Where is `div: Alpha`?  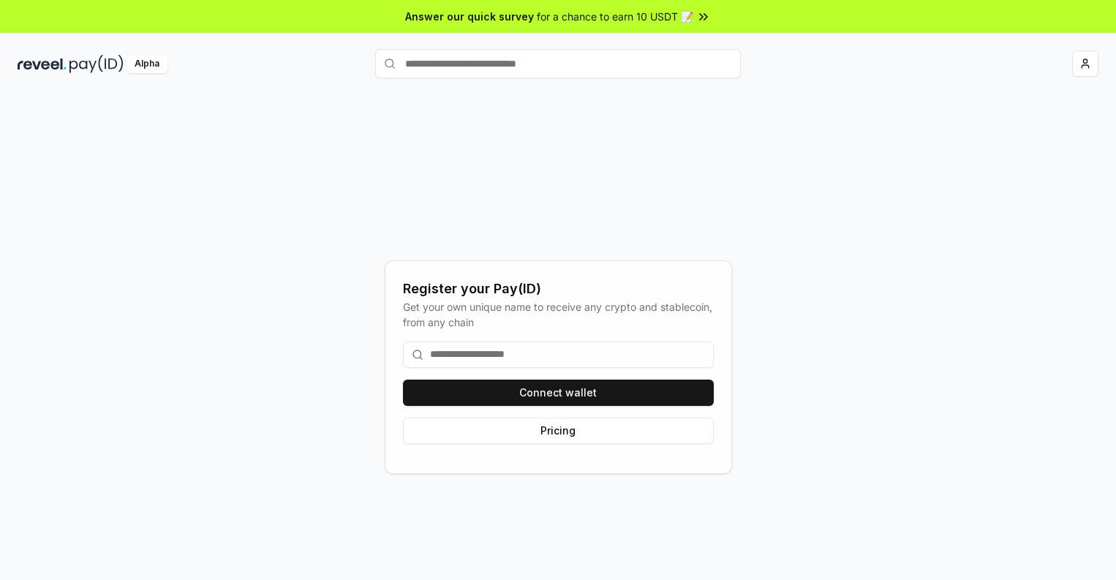
div: Alpha is located at coordinates (147, 64).